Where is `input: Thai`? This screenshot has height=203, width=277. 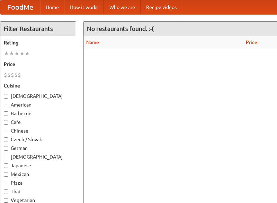 input: Thai is located at coordinates (6, 191).